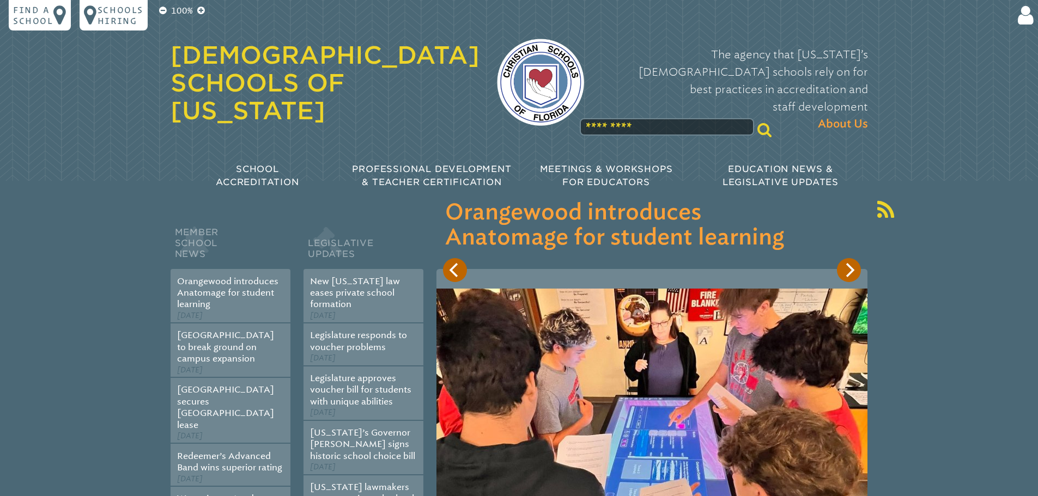 This screenshot has width=1038, height=496. Describe the element at coordinates (361, 390) in the screenshot. I see `a: Legislature approves voucher bill for students with unique abilities` at that location.